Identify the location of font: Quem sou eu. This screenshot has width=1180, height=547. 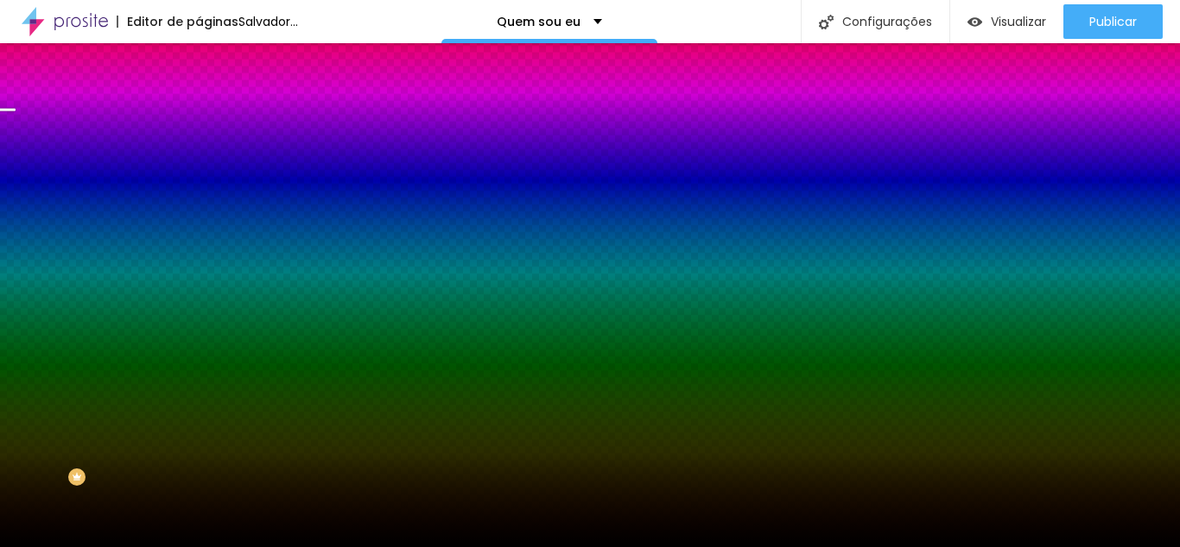
(538, 22).